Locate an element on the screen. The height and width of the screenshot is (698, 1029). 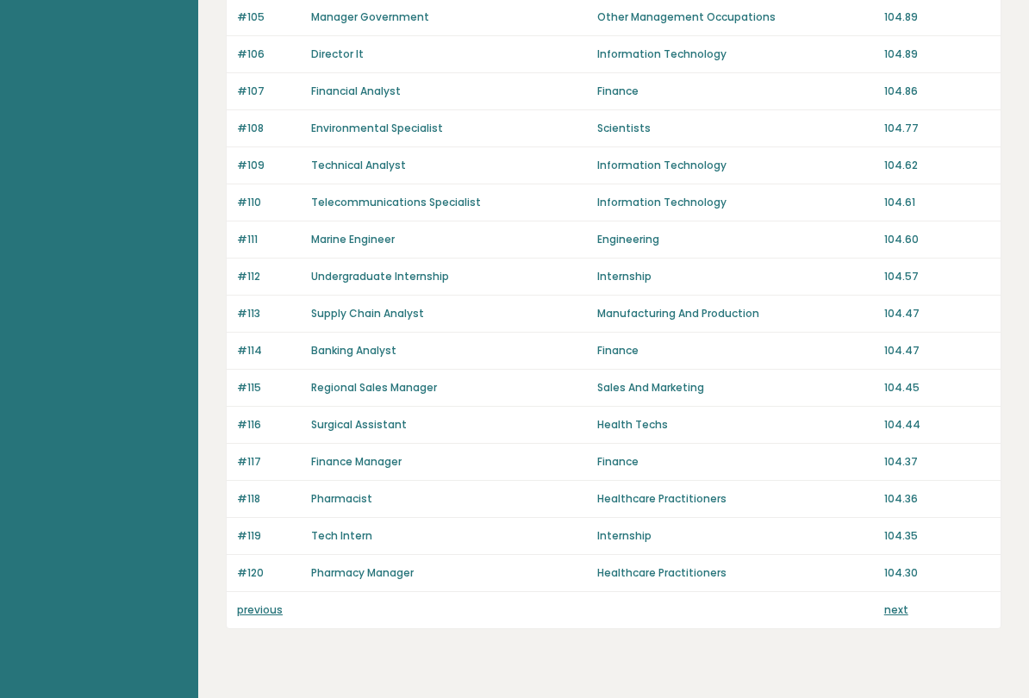
a: Tech Intern is located at coordinates (341, 535).